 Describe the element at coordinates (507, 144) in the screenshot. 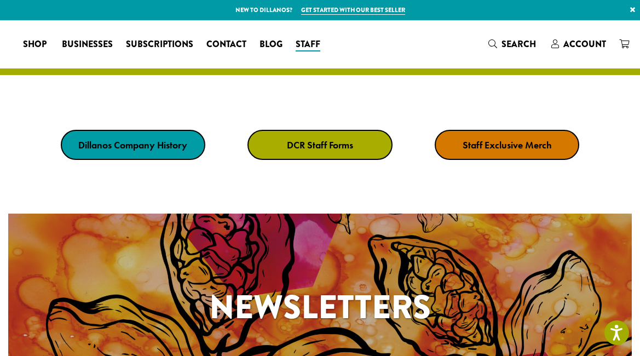

I see `a: Staff Exclusive Merch` at that location.